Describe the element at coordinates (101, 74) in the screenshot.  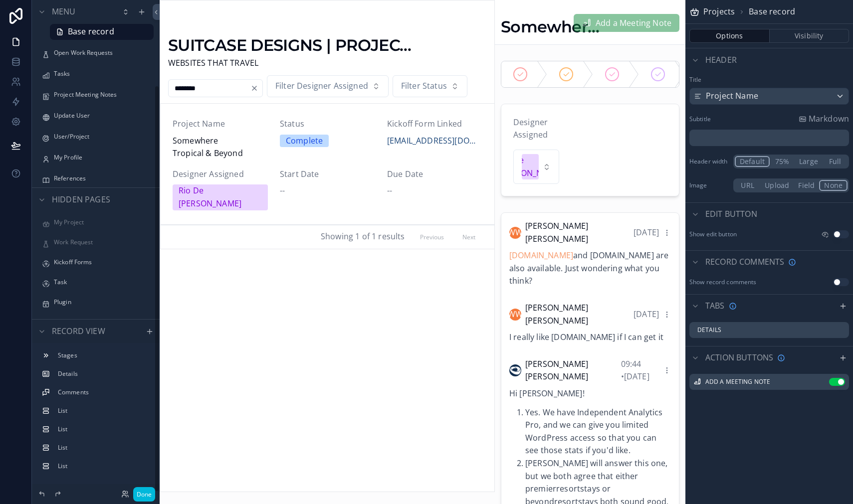
I see `a: Tasks` at that location.